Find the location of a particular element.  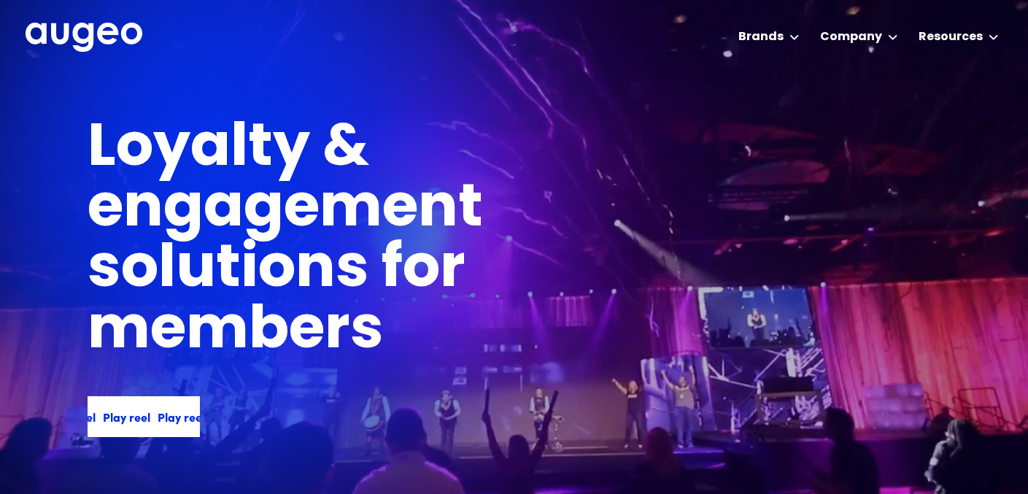

a: Play reelPlay reelPlay reel is located at coordinates (144, 417).